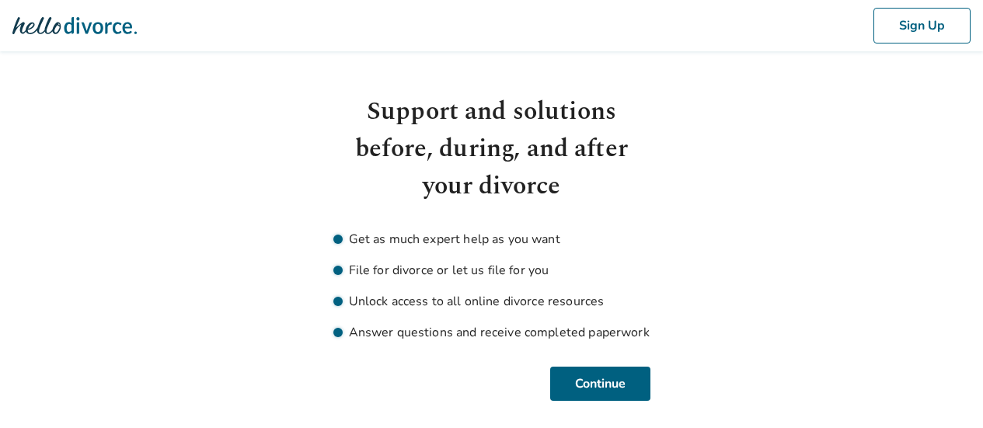 The width and height of the screenshot is (983, 428). Describe the element at coordinates (492, 332) in the screenshot. I see `li: Answer questions and receive completed paperwork` at that location.